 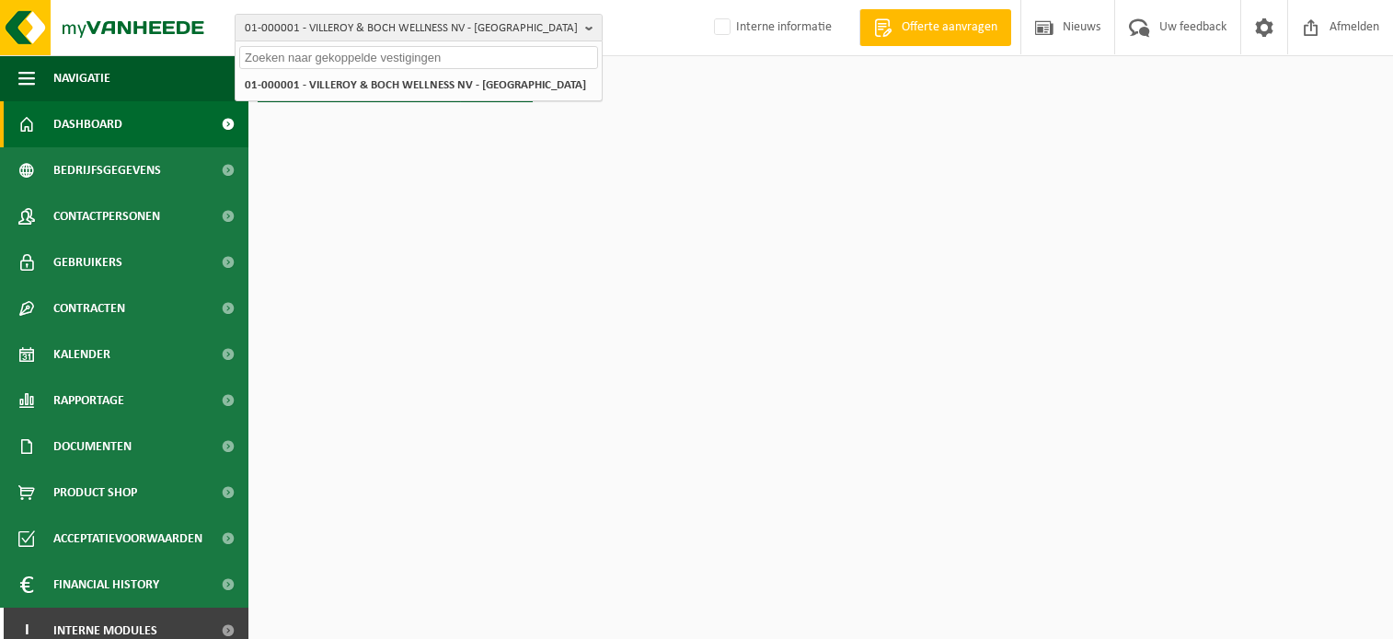 What do you see at coordinates (128, 538) in the screenshot?
I see `span: Acceptatievoorwaarden` at bounding box center [128, 538].